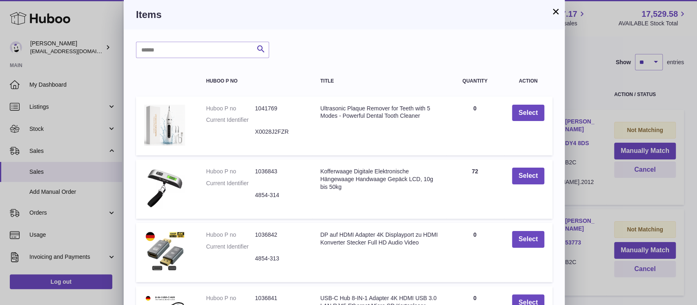 This screenshot has width=697, height=305. What do you see at coordinates (279, 108) in the screenshot?
I see `dd: 1041769` at bounding box center [279, 108].